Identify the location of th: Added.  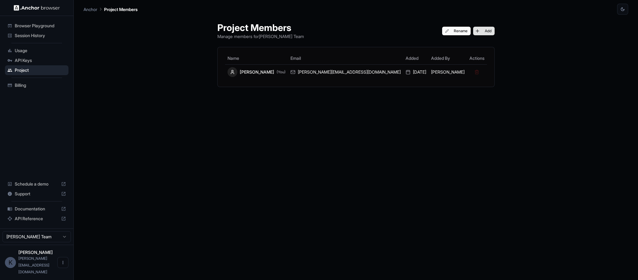
(416, 58).